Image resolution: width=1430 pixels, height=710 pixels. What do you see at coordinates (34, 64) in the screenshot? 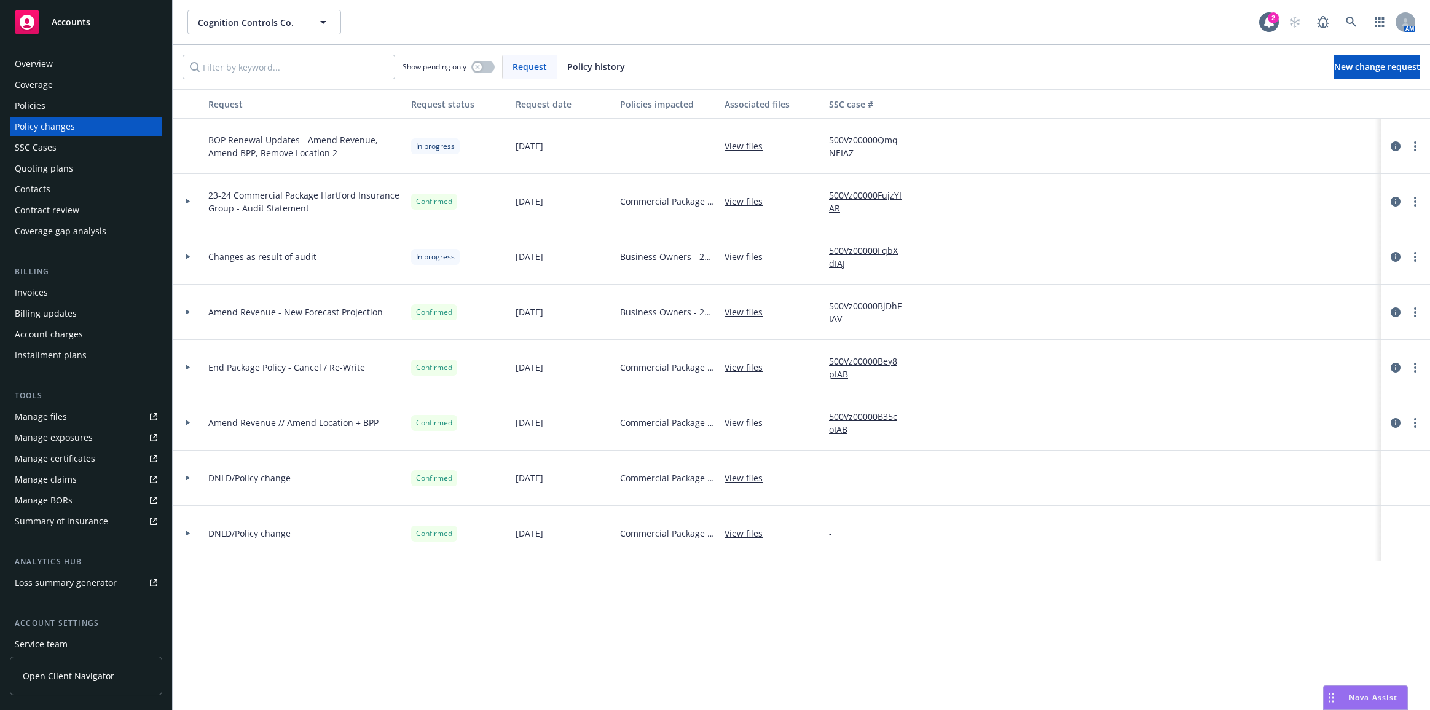
I see `div: Overview` at bounding box center [34, 64].